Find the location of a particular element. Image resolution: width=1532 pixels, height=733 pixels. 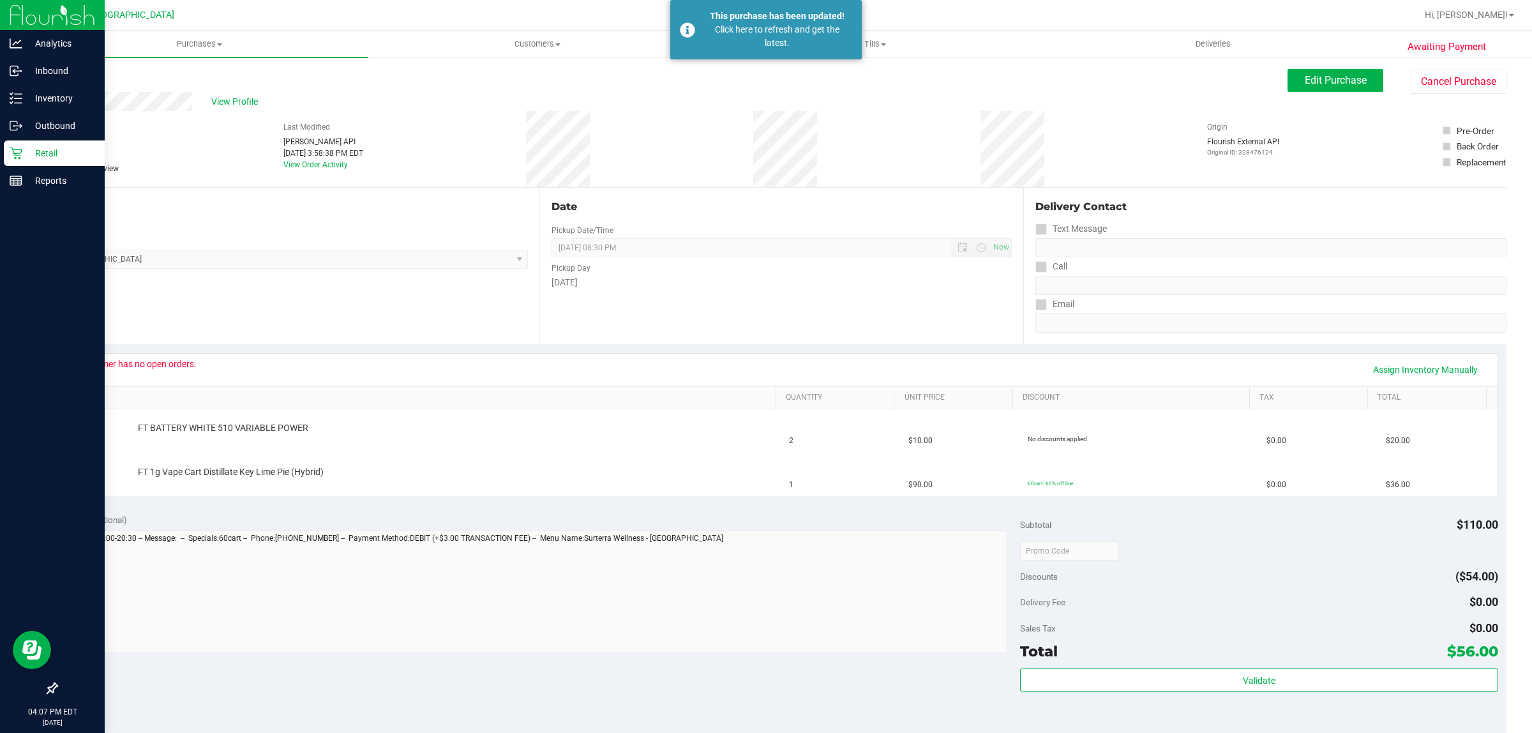

div: Back Order is located at coordinates (1478, 146).